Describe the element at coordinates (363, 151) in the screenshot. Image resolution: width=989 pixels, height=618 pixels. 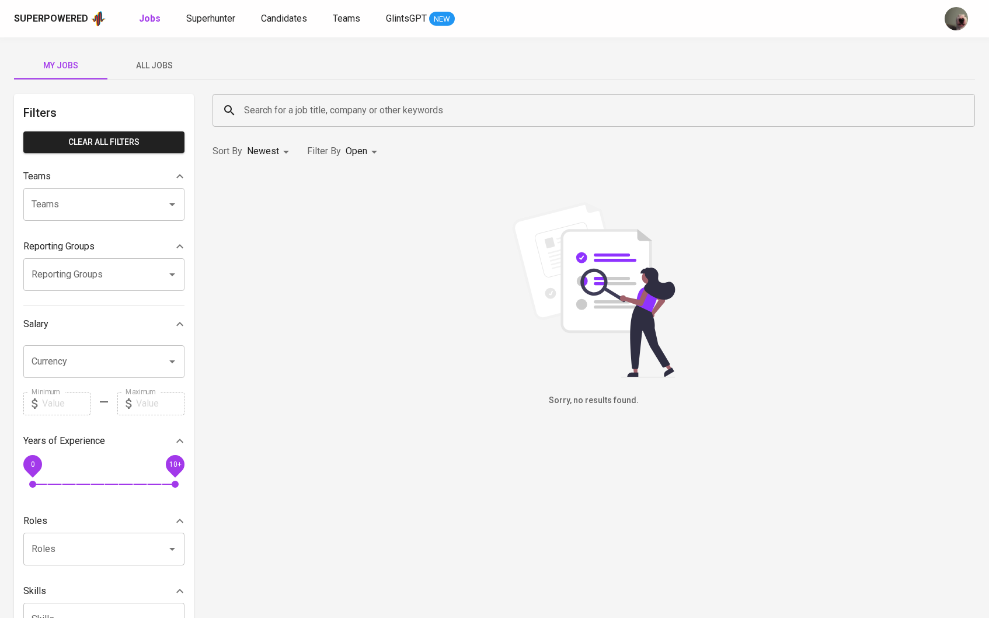
I see `div: Open` at that location.